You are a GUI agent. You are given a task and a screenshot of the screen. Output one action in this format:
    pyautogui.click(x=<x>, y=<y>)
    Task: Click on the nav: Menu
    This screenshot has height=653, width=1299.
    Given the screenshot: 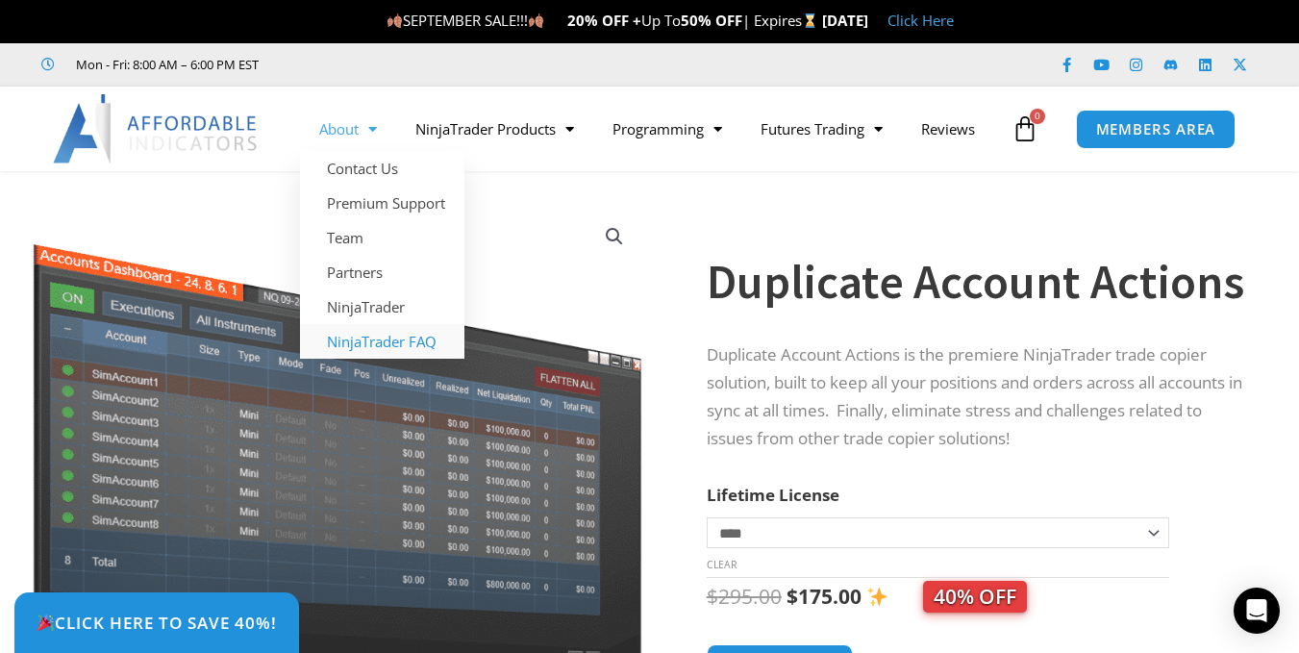 What is the action you would take?
    pyautogui.click(x=653, y=129)
    